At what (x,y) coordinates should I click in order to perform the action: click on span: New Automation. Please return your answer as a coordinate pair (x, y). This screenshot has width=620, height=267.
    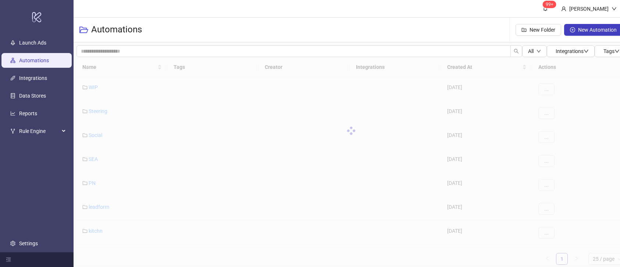
    Looking at the image, I should click on (597, 30).